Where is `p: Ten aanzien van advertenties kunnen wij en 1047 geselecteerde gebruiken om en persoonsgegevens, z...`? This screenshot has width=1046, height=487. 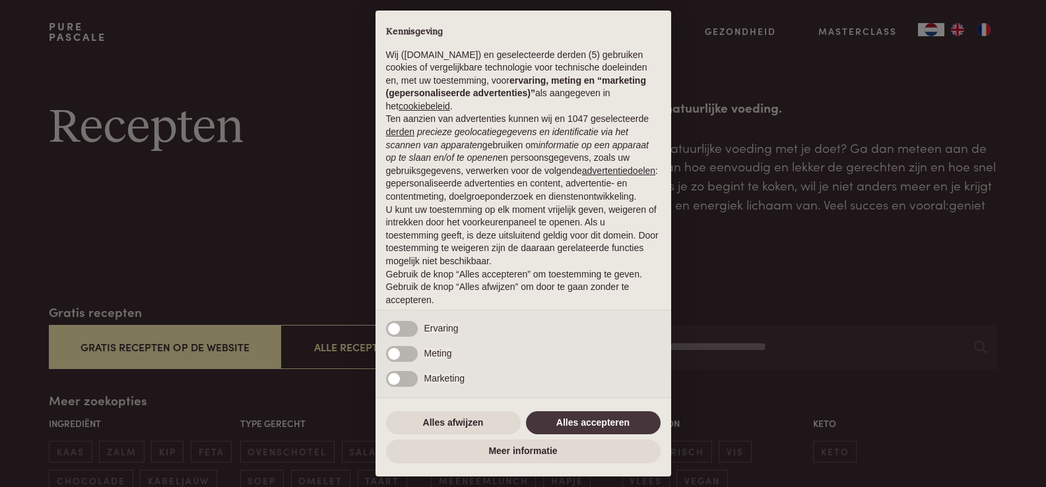 p: Ten aanzien van advertenties kunnen wij en 1047 geselecteerde gebruiken om en persoonsgegevens, z... is located at coordinates (523, 158).